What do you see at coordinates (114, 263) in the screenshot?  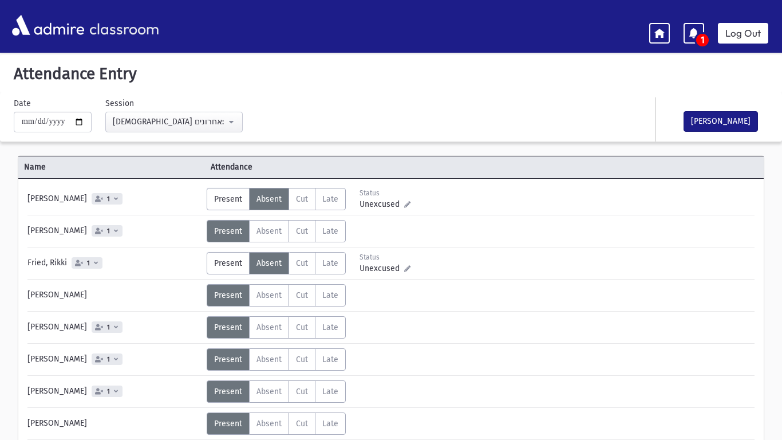 I see `div: Fried, Rikki` at bounding box center [114, 263].